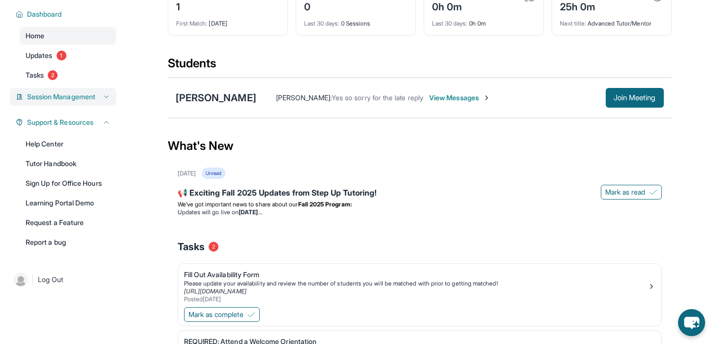 Image resolution: width=713 pixels, height=344 pixels. Describe the element at coordinates (483, 21) in the screenshot. I see `div: 0h 0m` at that location.